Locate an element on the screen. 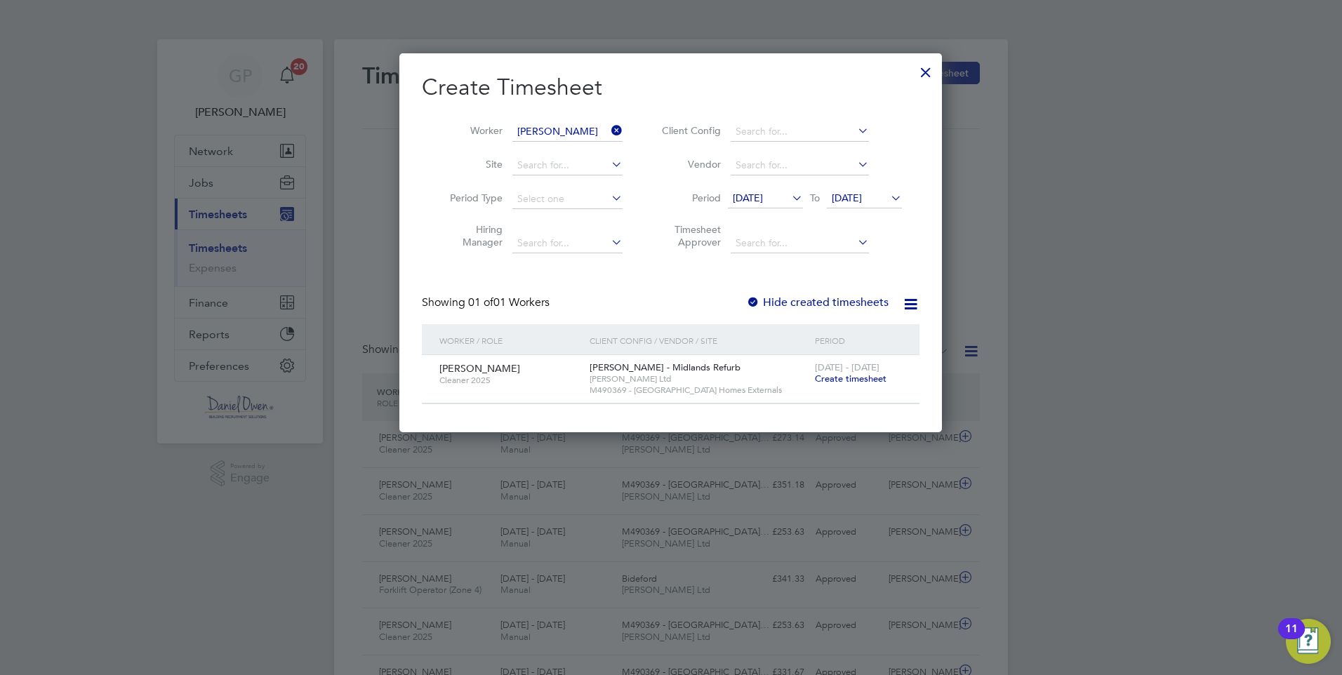 Image resolution: width=1342 pixels, height=675 pixels. div: Period is located at coordinates (858, 340).